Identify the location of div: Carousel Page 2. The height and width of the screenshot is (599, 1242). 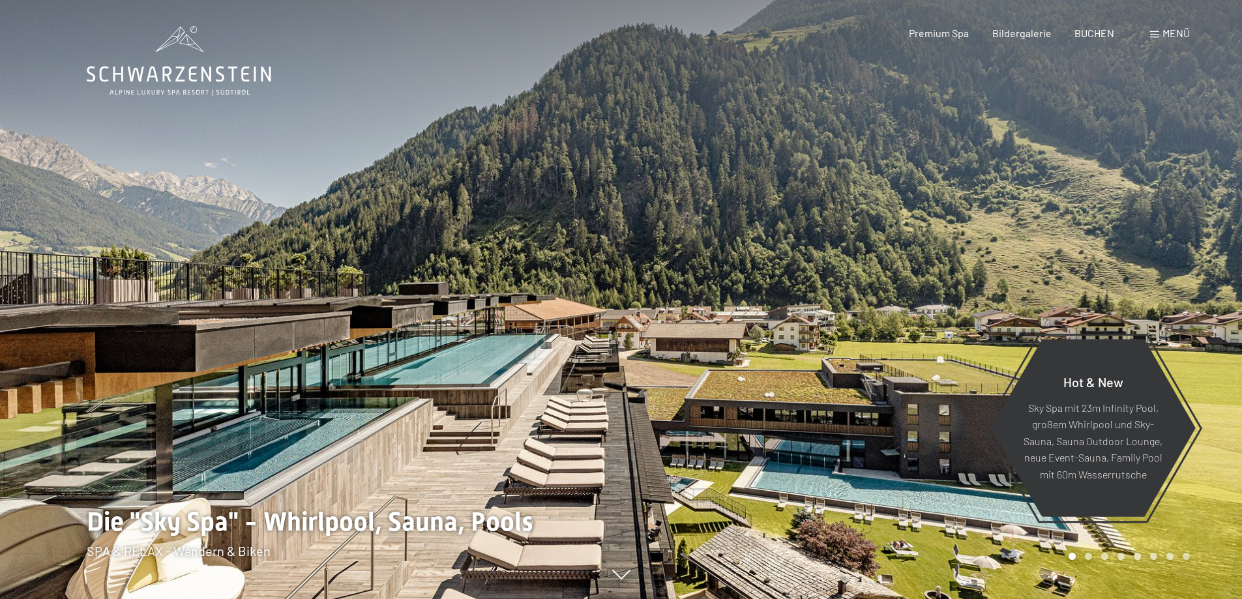
(1088, 556).